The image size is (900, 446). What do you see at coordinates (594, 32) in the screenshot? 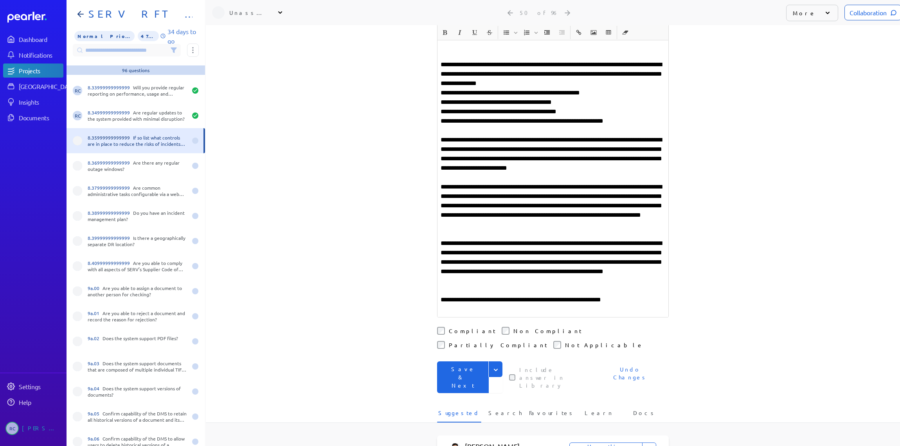
I see `span: Insert Image` at bounding box center [594, 32].